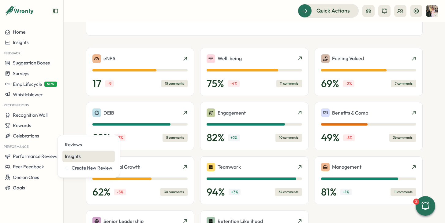 This screenshot has height=223, width=445. Describe the element at coordinates (215, 84) in the screenshot. I see `p: 75 %` at that location.